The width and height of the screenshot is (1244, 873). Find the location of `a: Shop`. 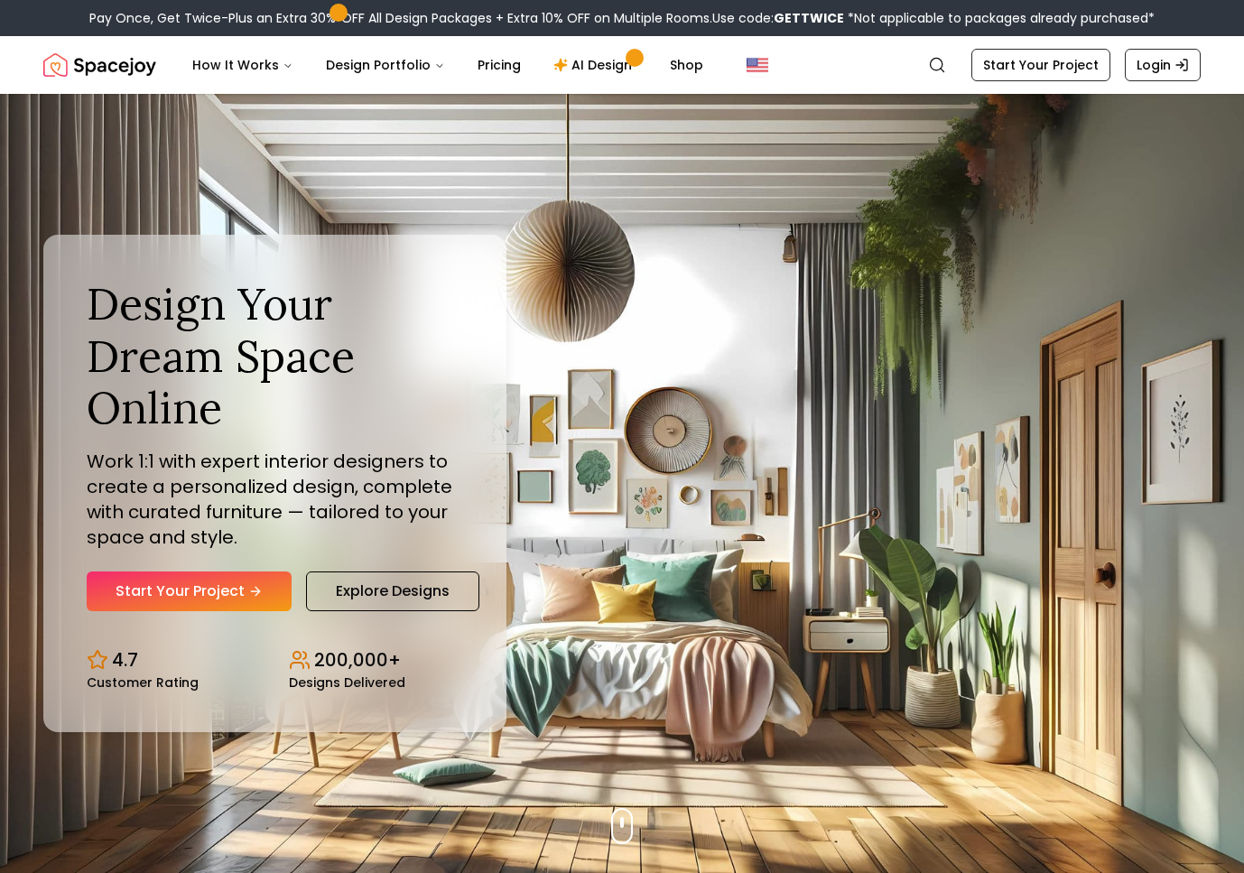

a: Shop is located at coordinates (686, 65).